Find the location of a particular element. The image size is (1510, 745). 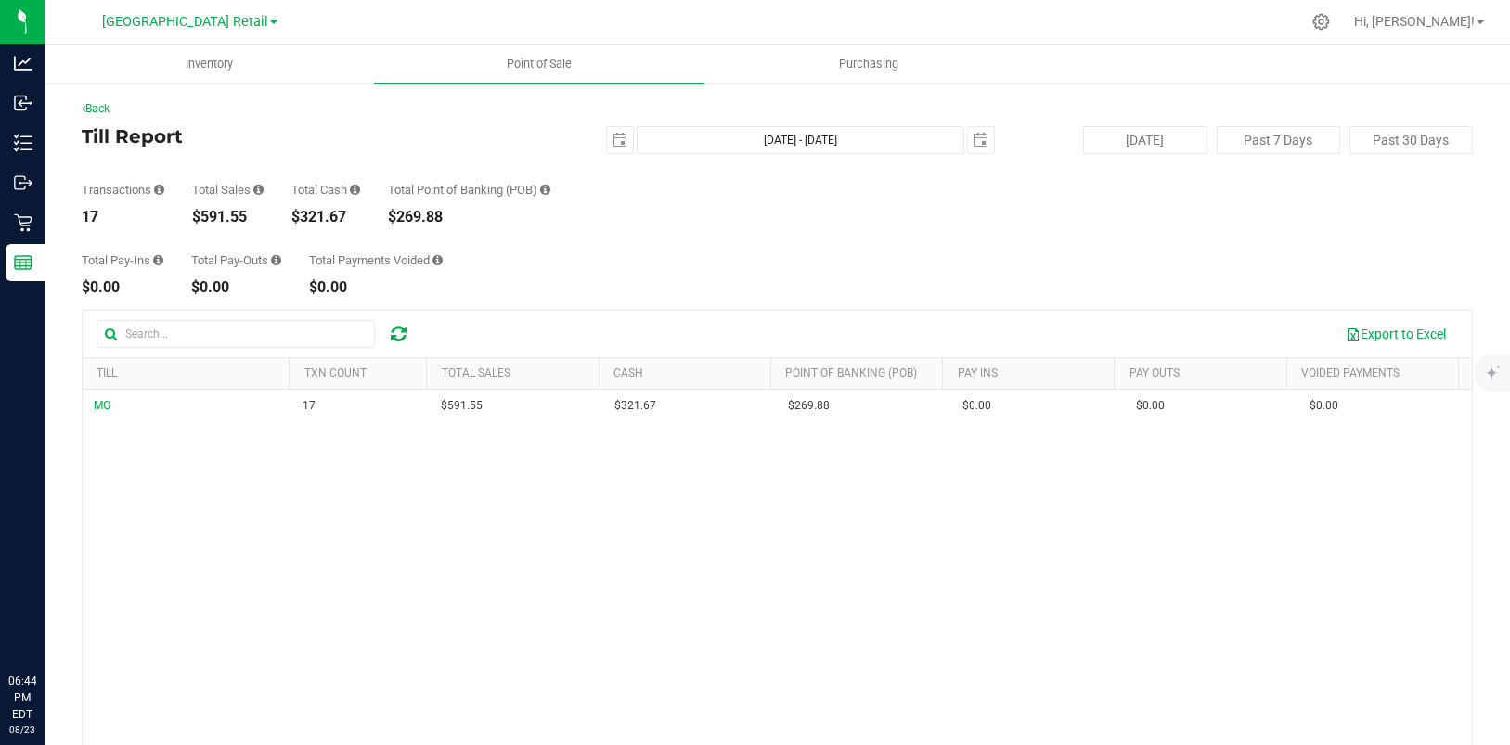

a: Total Sales is located at coordinates (476, 373).